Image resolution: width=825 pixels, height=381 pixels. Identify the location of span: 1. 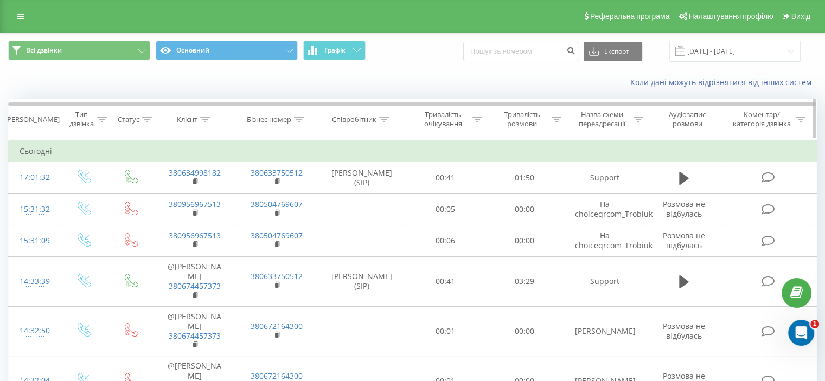
(815, 324).